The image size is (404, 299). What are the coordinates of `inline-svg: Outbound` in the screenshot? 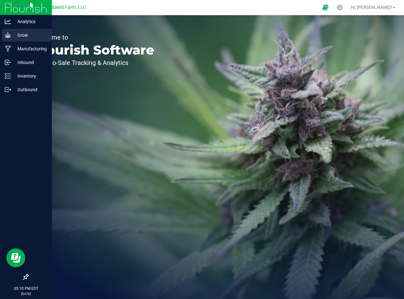 It's located at (8, 90).